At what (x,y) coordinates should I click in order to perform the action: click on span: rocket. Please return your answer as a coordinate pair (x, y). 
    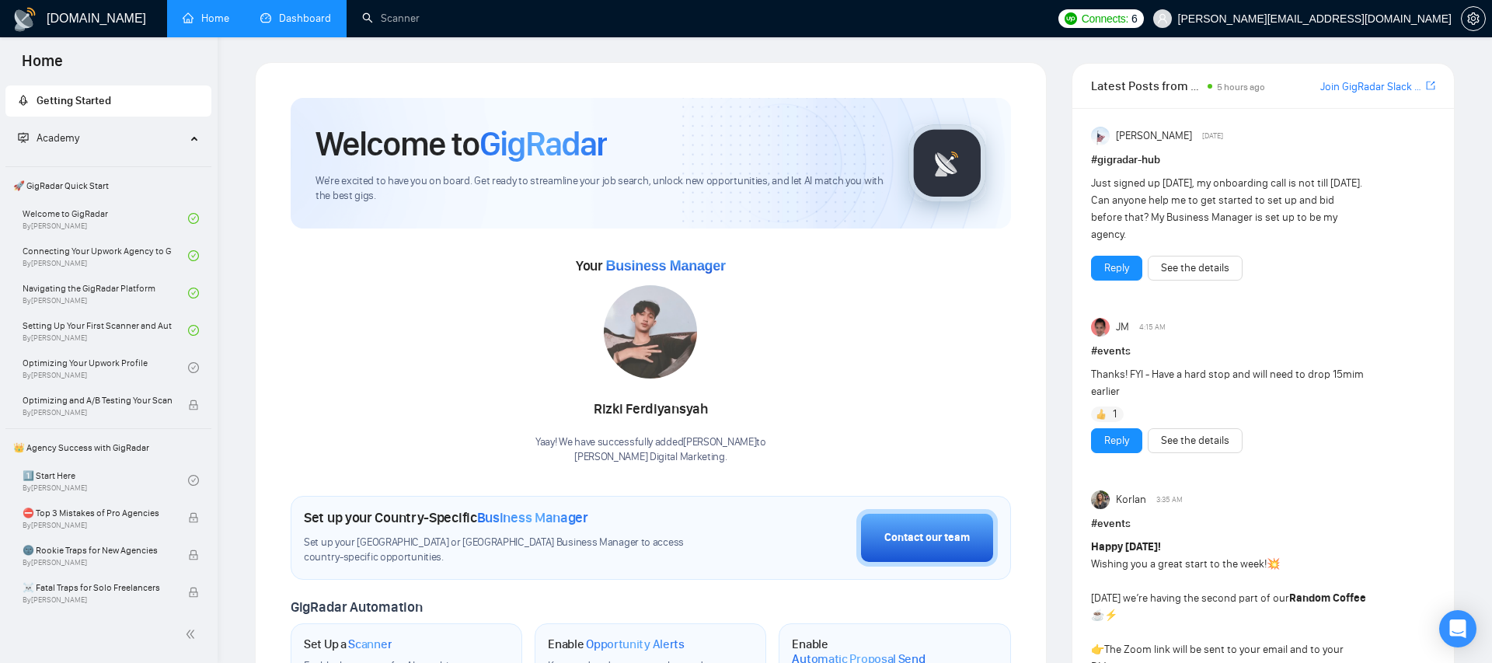
    Looking at the image, I should click on (23, 100).